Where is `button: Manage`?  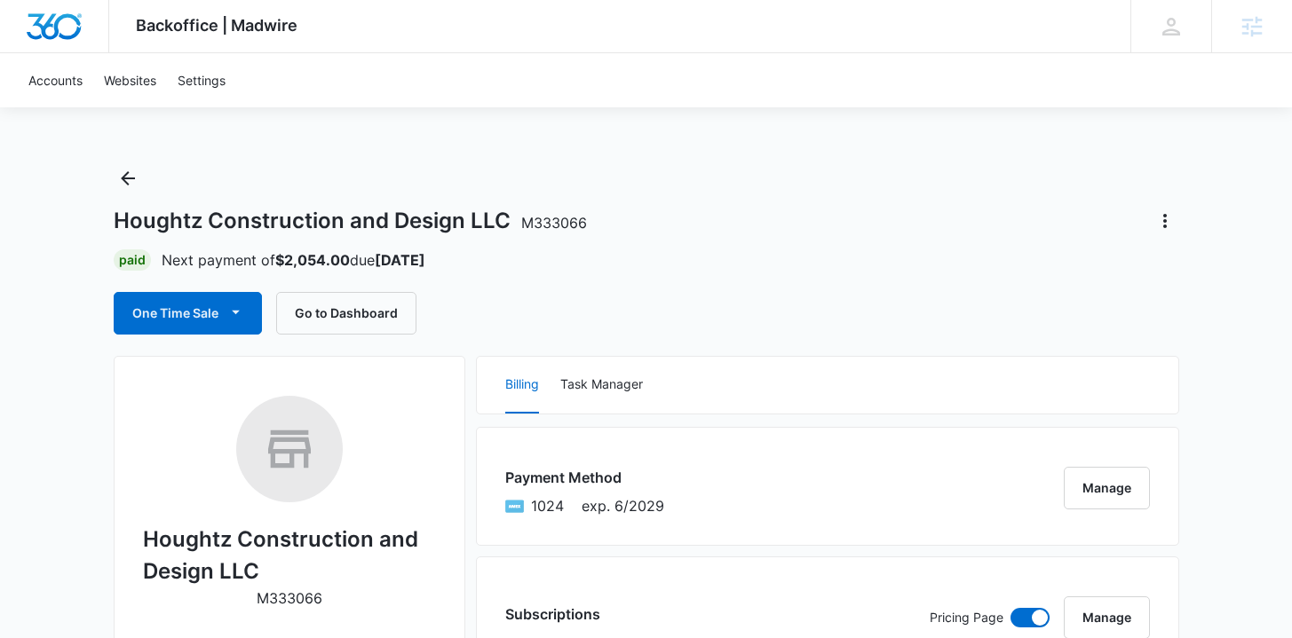 button: Manage is located at coordinates (1106, 488).